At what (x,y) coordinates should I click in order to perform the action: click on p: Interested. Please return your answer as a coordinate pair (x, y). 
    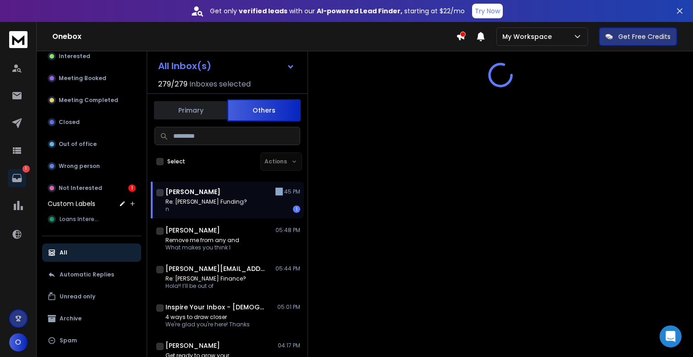
    Looking at the image, I should click on (74, 56).